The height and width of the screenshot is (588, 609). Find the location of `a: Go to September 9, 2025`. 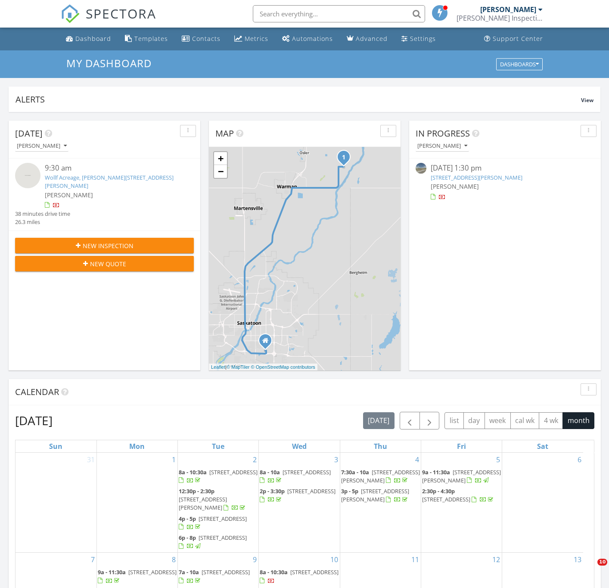

a: Go to September 9, 2025 is located at coordinates (255, 560).